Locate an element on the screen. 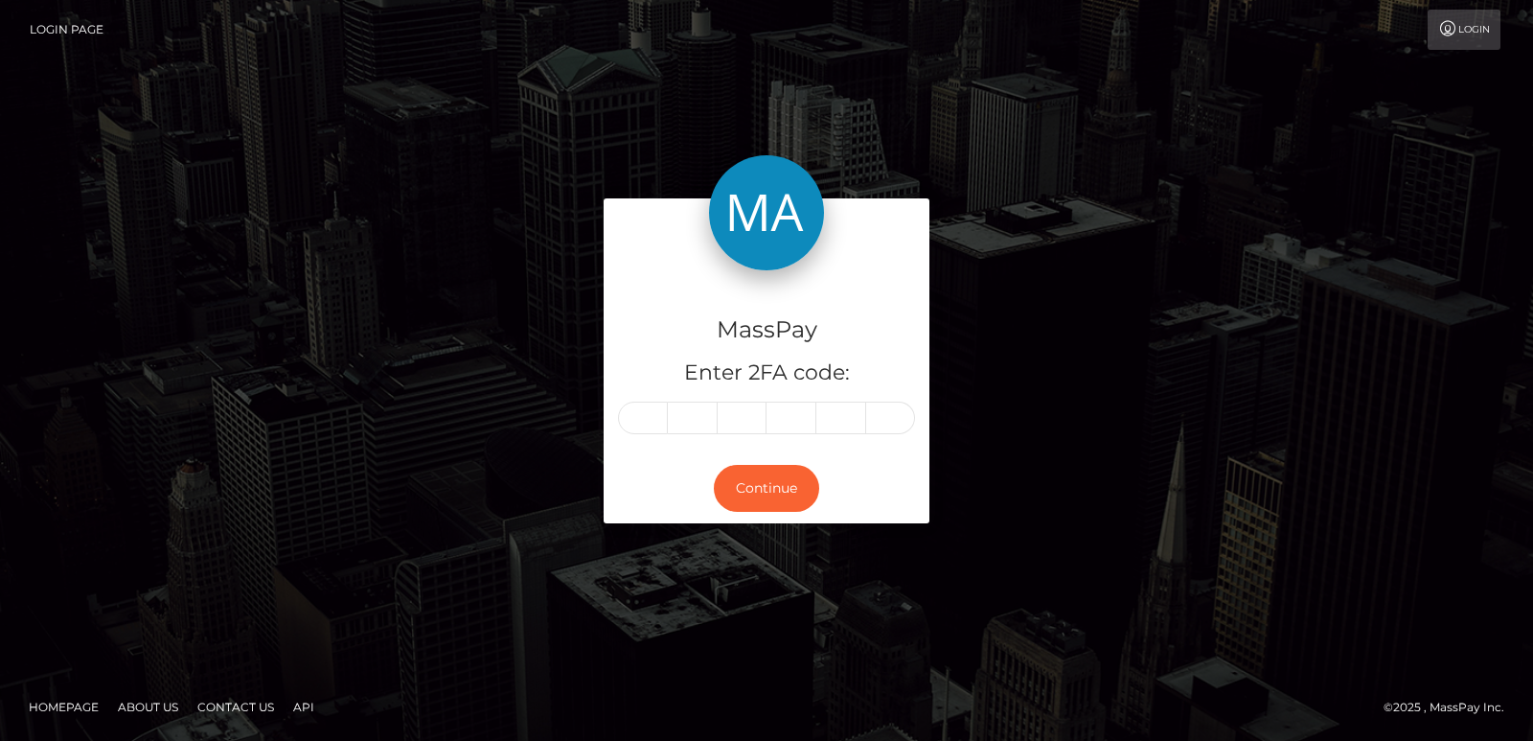 The height and width of the screenshot is (741, 1533). a: About Us is located at coordinates (148, 706).